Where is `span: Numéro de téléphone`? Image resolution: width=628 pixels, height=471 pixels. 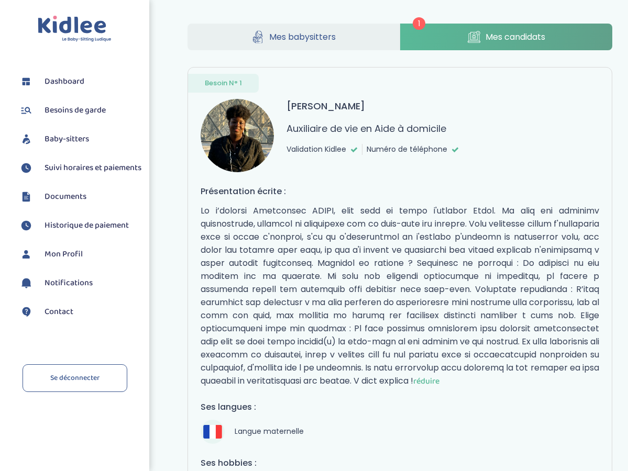 span: Numéro de téléphone is located at coordinates (407, 149).